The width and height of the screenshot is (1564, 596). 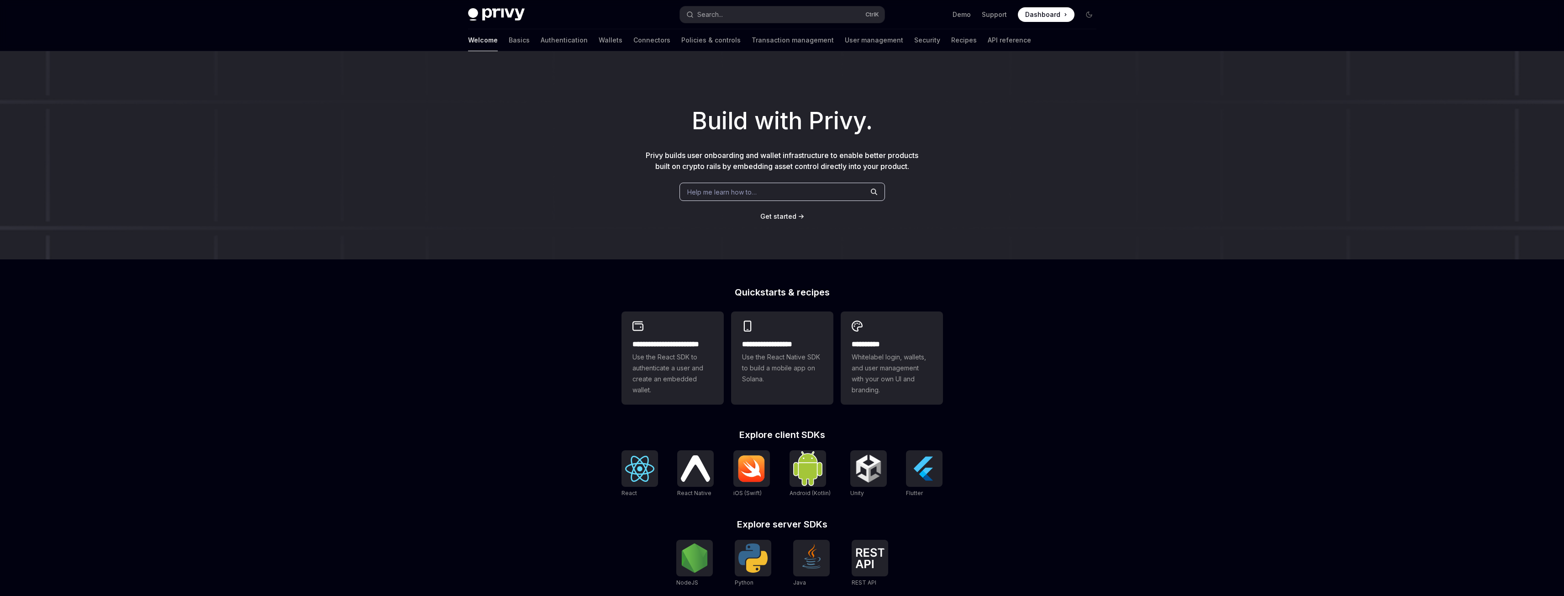 What do you see at coordinates (874, 40) in the screenshot?
I see `a: User management` at bounding box center [874, 40].